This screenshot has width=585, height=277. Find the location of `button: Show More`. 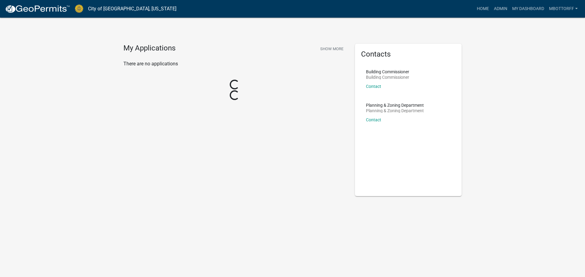

button: Show More is located at coordinates (332, 49).